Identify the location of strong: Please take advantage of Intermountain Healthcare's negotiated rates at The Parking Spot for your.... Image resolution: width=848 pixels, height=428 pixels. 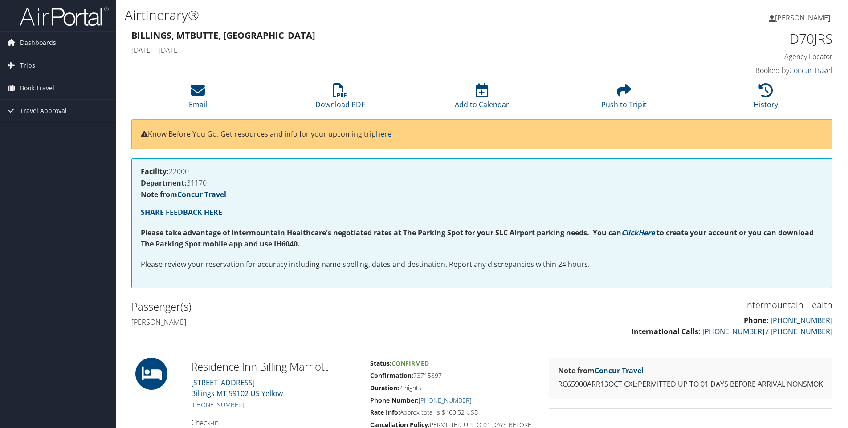
(381, 233).